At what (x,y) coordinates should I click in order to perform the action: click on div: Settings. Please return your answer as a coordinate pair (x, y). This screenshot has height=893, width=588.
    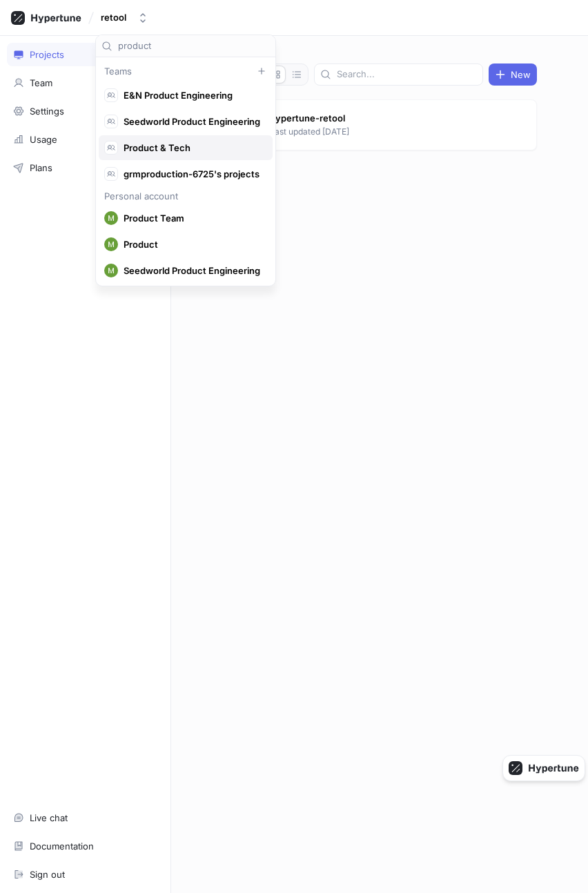
    Looking at the image, I should click on (47, 111).